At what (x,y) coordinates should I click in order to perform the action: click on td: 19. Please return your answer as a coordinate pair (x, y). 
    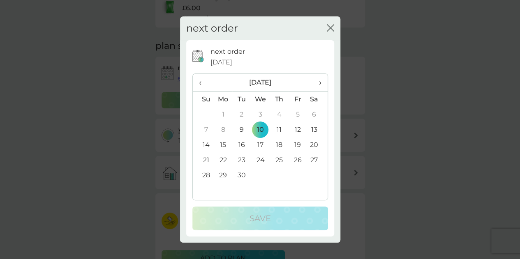
    Looking at the image, I should click on (297, 145).